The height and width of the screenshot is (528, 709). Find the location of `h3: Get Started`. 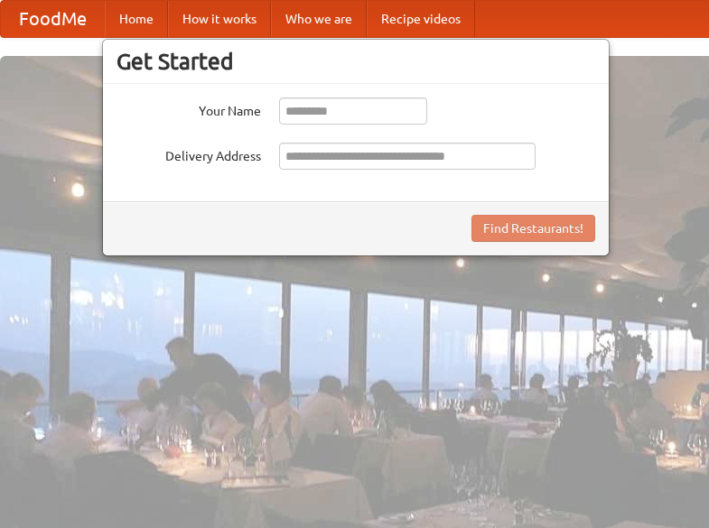

h3: Get Started is located at coordinates (356, 61).